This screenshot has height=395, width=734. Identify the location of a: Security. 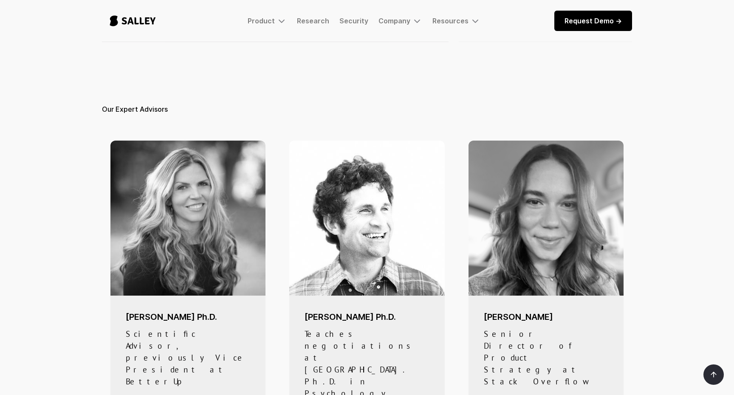
(354, 21).